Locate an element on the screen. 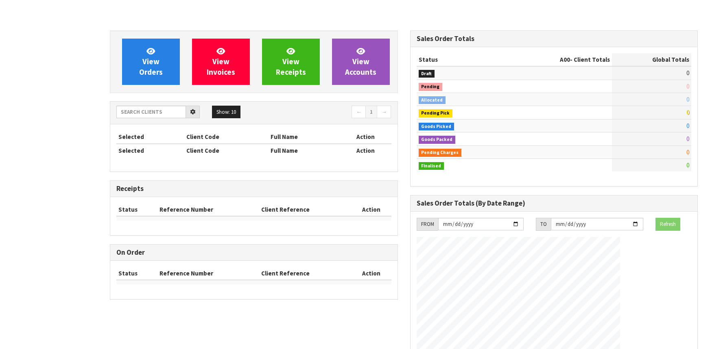 Image resolution: width=710 pixels, height=349 pixels. span: Pending is located at coordinates (430, 87).